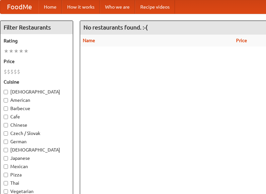  Describe the element at coordinates (37, 28) in the screenshot. I see `h4: Filter Restaurants` at that location.